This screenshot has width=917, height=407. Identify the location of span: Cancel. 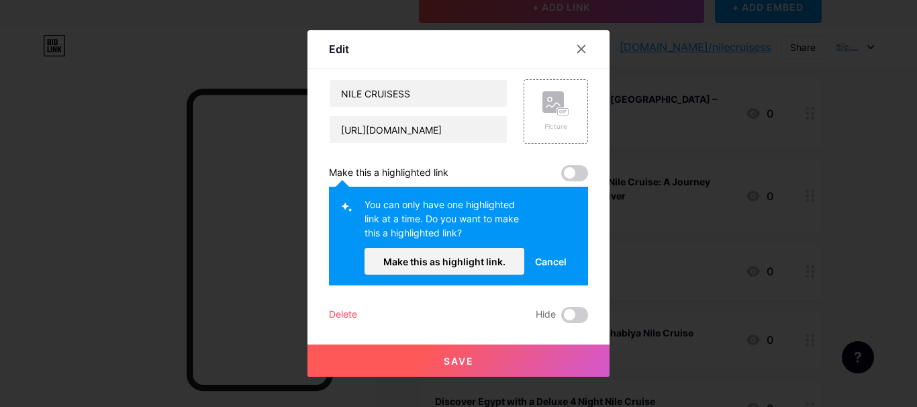
(551, 261).